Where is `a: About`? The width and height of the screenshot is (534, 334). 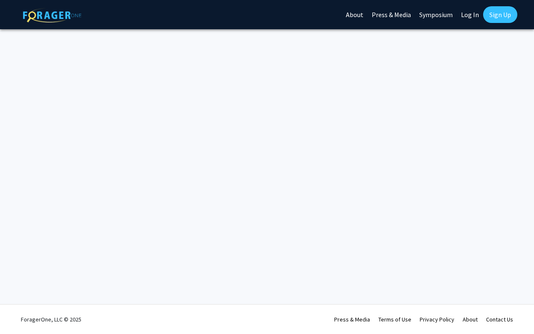 a: About is located at coordinates (470, 319).